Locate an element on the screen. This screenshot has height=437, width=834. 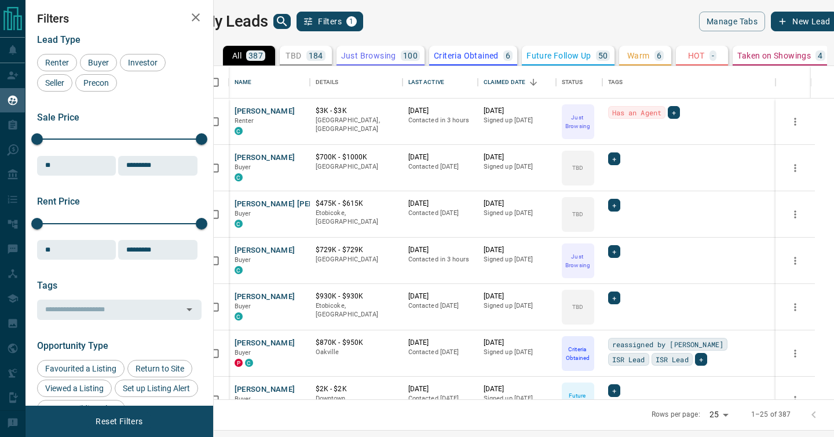
p: $2K - $2K is located at coordinates (356, 389).